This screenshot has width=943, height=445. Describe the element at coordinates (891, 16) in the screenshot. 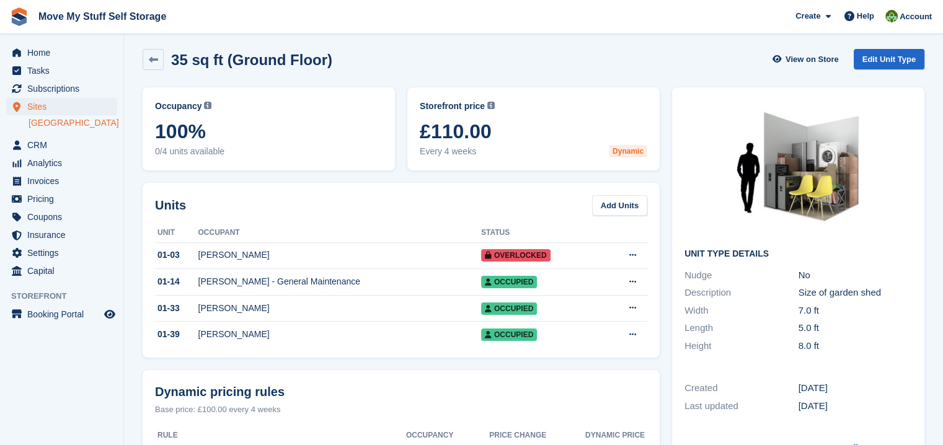

I see `img: Joel Booth` at that location.